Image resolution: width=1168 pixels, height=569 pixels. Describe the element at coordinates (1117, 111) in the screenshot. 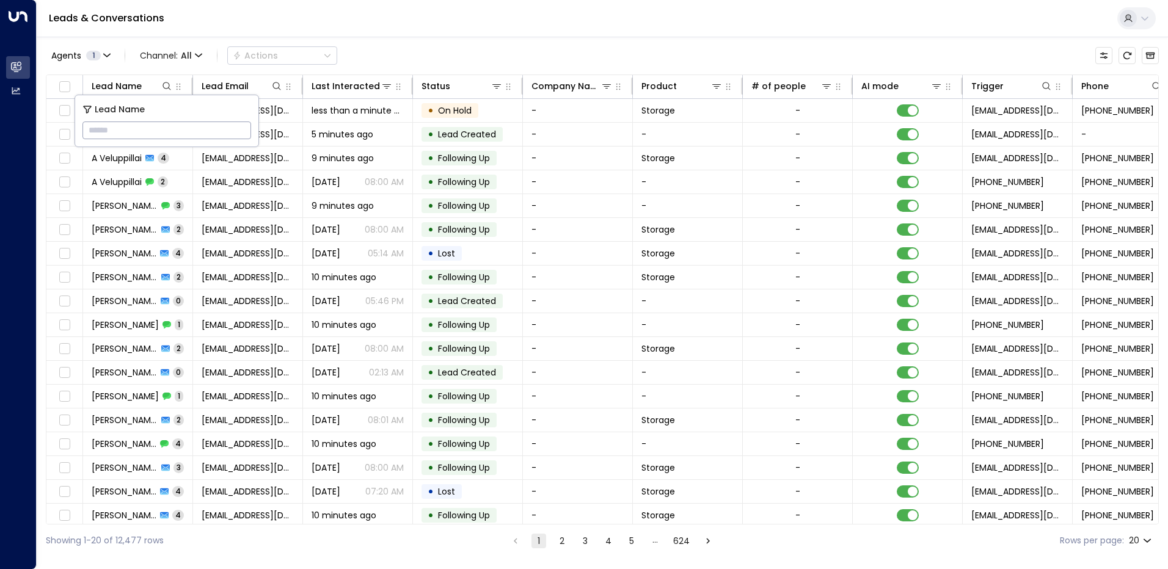

I see `span: +447580659709` at that location.